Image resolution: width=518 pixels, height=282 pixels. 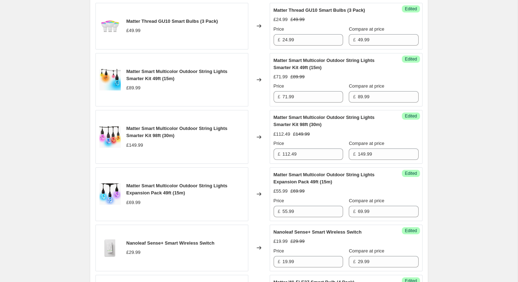 What do you see at coordinates (297, 77) in the screenshot?
I see `strike: £89.99` at bounding box center [297, 77].